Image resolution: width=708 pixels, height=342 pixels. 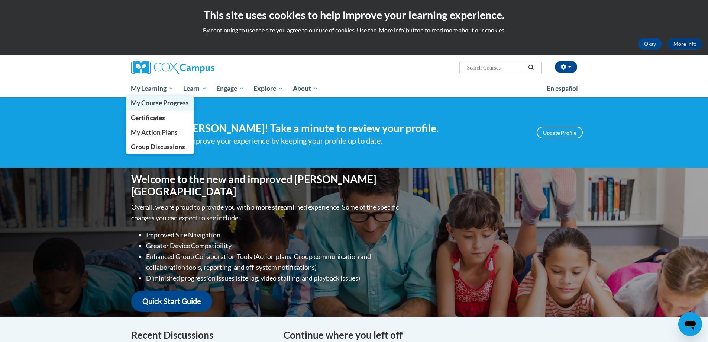 I want to click on a: My Action Plans, so click(x=160, y=132).